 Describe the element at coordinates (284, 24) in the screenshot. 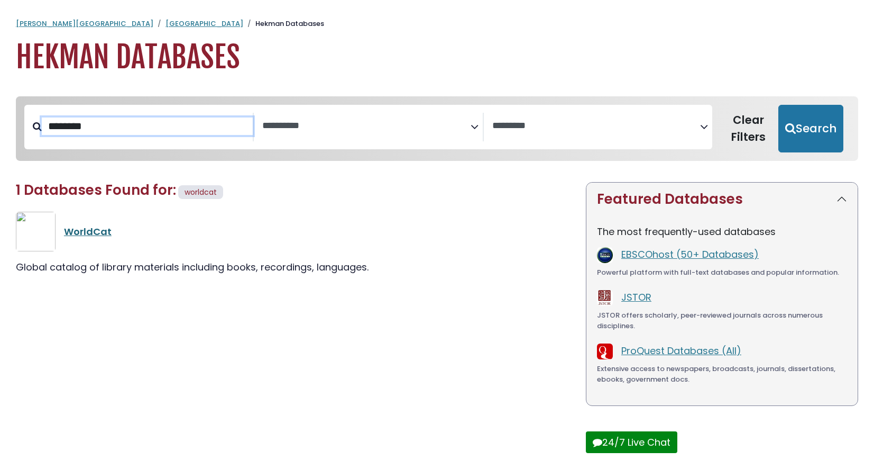

I see `li: Hekman Databases` at that location.